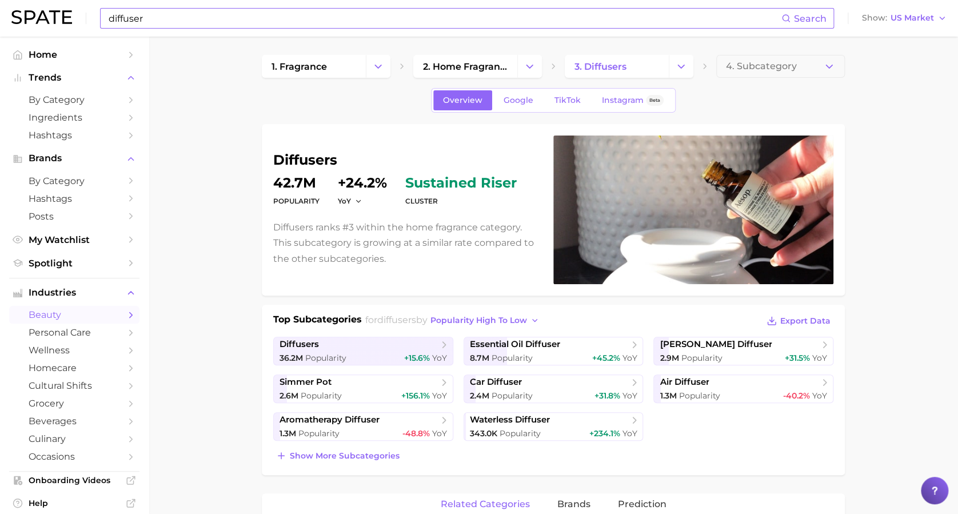 The height and width of the screenshot is (514, 958). I want to click on a: homecare, so click(74, 368).